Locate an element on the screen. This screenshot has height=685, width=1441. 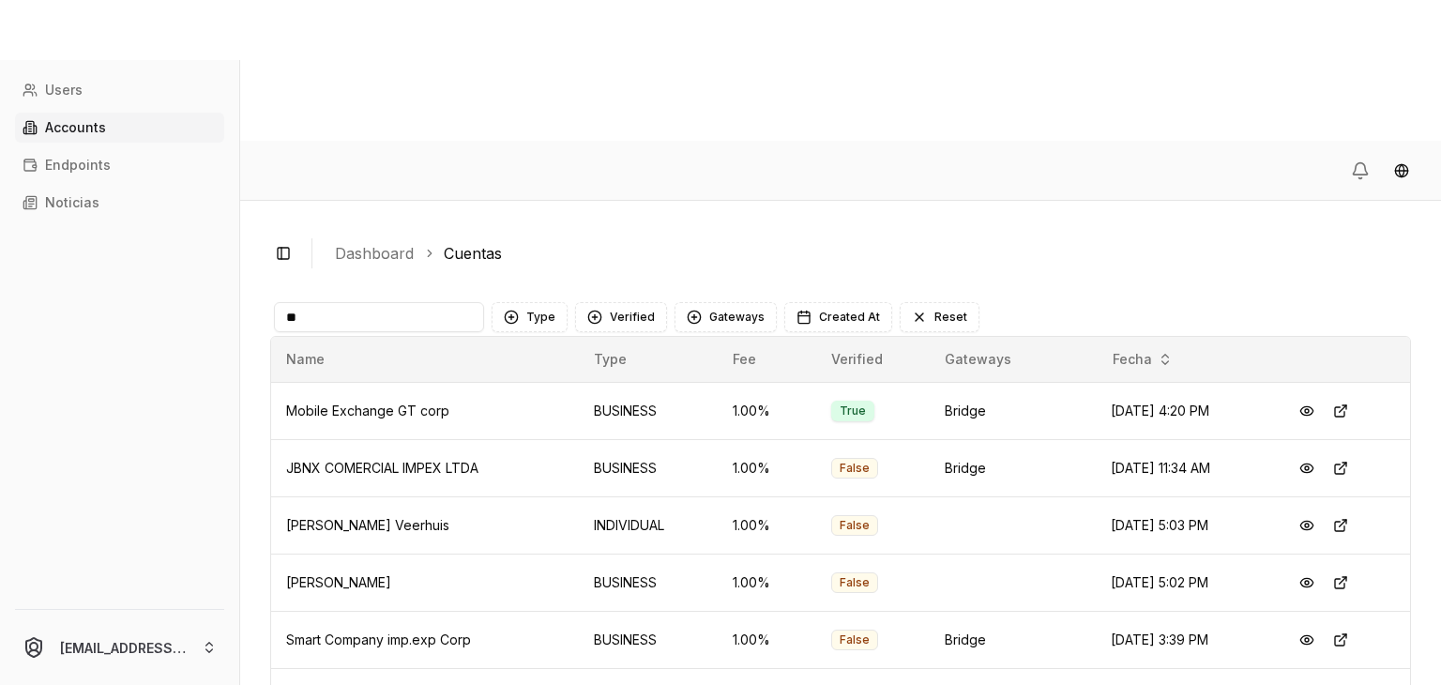
a: Endpoints is located at coordinates (119, 165).